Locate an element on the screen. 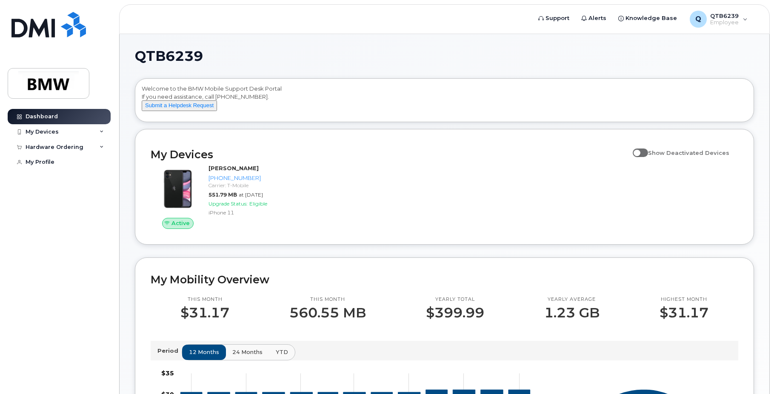  p: Yearly average is located at coordinates (572, 300).